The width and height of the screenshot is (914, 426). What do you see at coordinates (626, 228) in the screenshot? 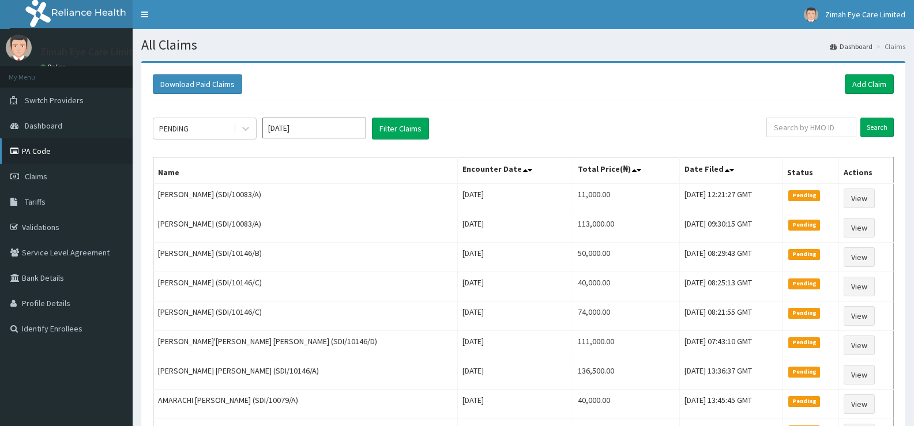
I see `td: 113,000.00` at bounding box center [626, 228].